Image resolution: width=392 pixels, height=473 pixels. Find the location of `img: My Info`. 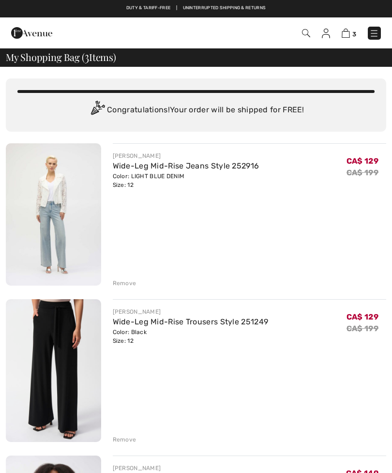

img: My Info is located at coordinates (326, 33).